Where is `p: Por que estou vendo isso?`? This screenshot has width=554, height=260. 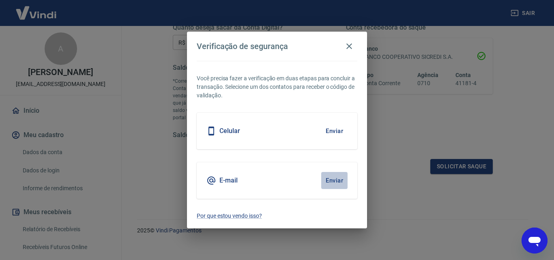
p: Por que estou vendo isso? is located at coordinates (277, 216).